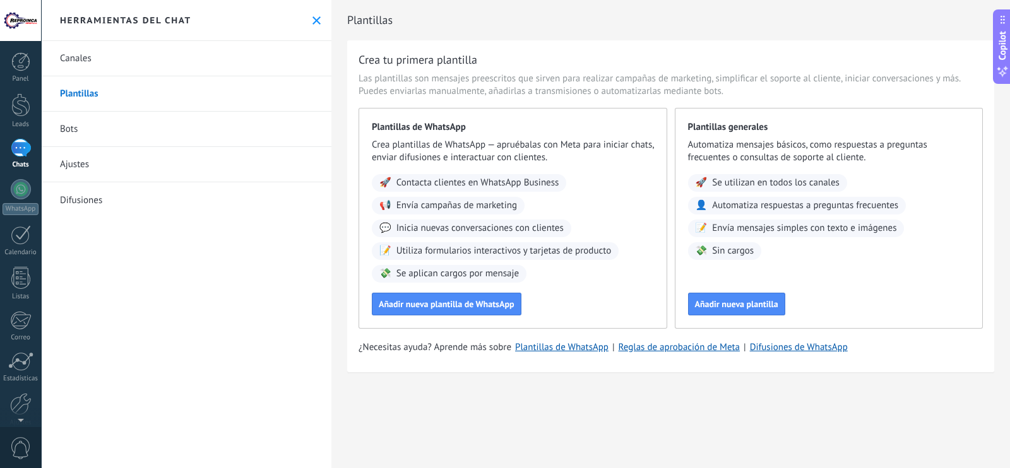 This screenshot has width=1010, height=468. Describe the element at coordinates (804, 228) in the screenshot. I see `span: Envía mensajes simples con texto e imágenes` at that location.